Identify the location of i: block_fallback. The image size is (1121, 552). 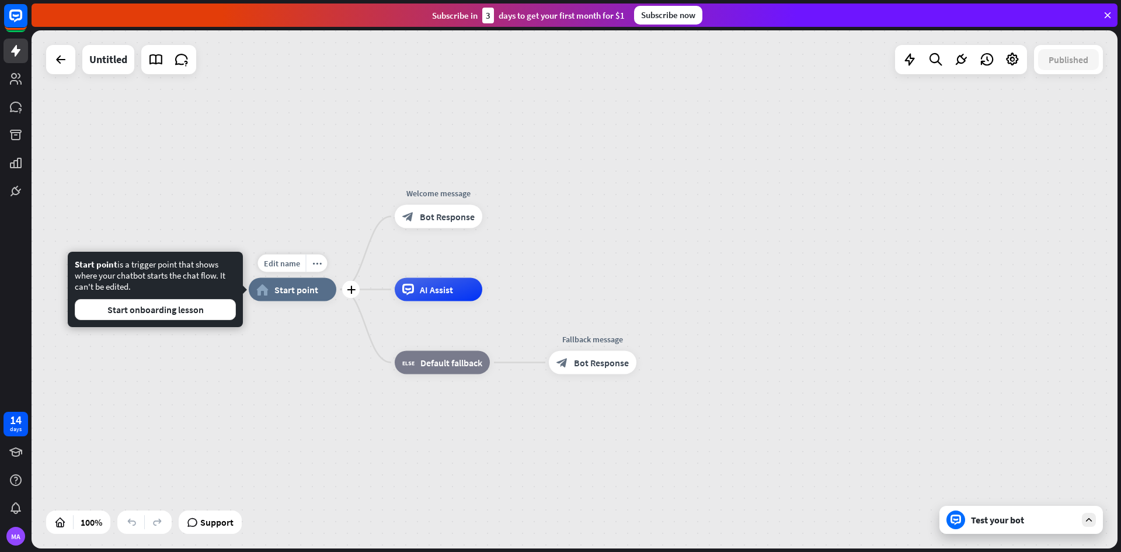
(408, 362).